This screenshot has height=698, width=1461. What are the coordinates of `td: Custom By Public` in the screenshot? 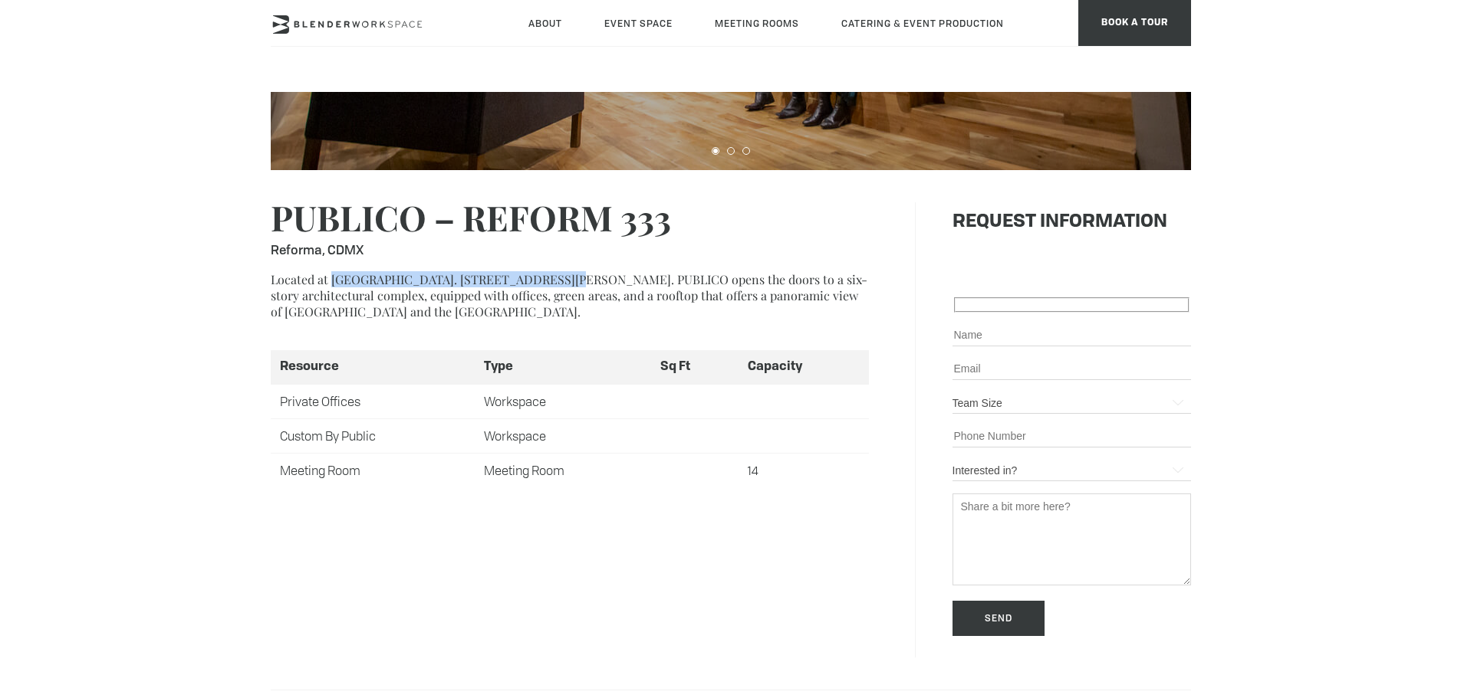 It's located at (373, 435).